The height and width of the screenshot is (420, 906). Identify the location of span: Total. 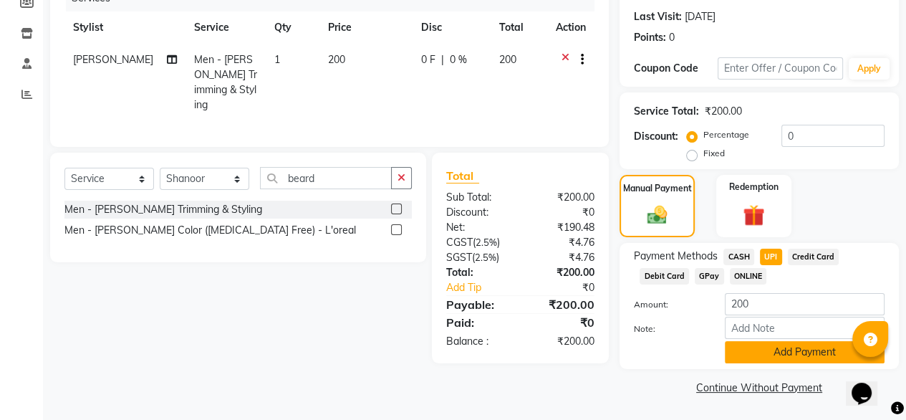
(462, 175).